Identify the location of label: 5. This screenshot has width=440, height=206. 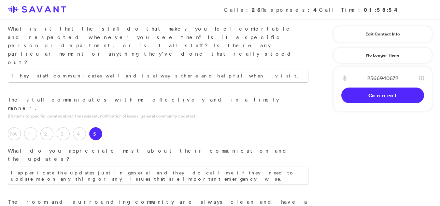
(96, 134).